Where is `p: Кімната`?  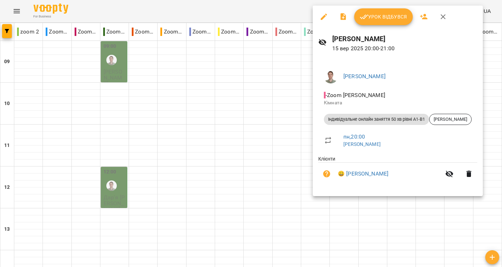
p: Кімната is located at coordinates (398, 103).